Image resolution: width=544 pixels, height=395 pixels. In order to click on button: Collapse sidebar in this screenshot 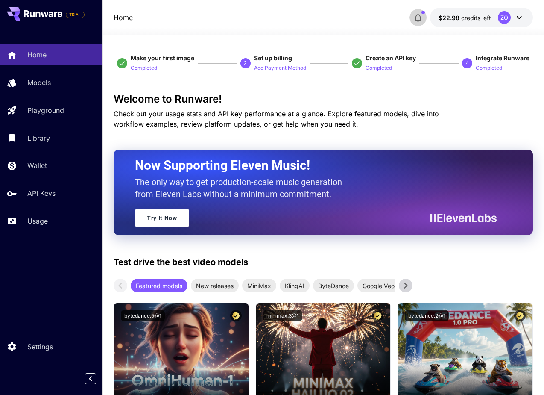, I will do `click(91, 379)`.